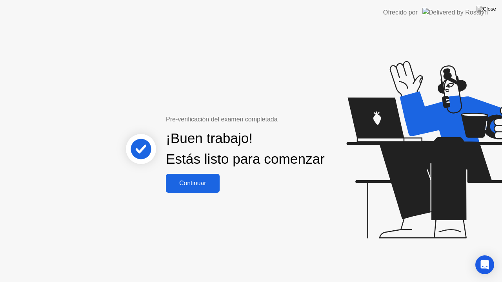  I want to click on div: Ofrecido por, so click(400, 13).